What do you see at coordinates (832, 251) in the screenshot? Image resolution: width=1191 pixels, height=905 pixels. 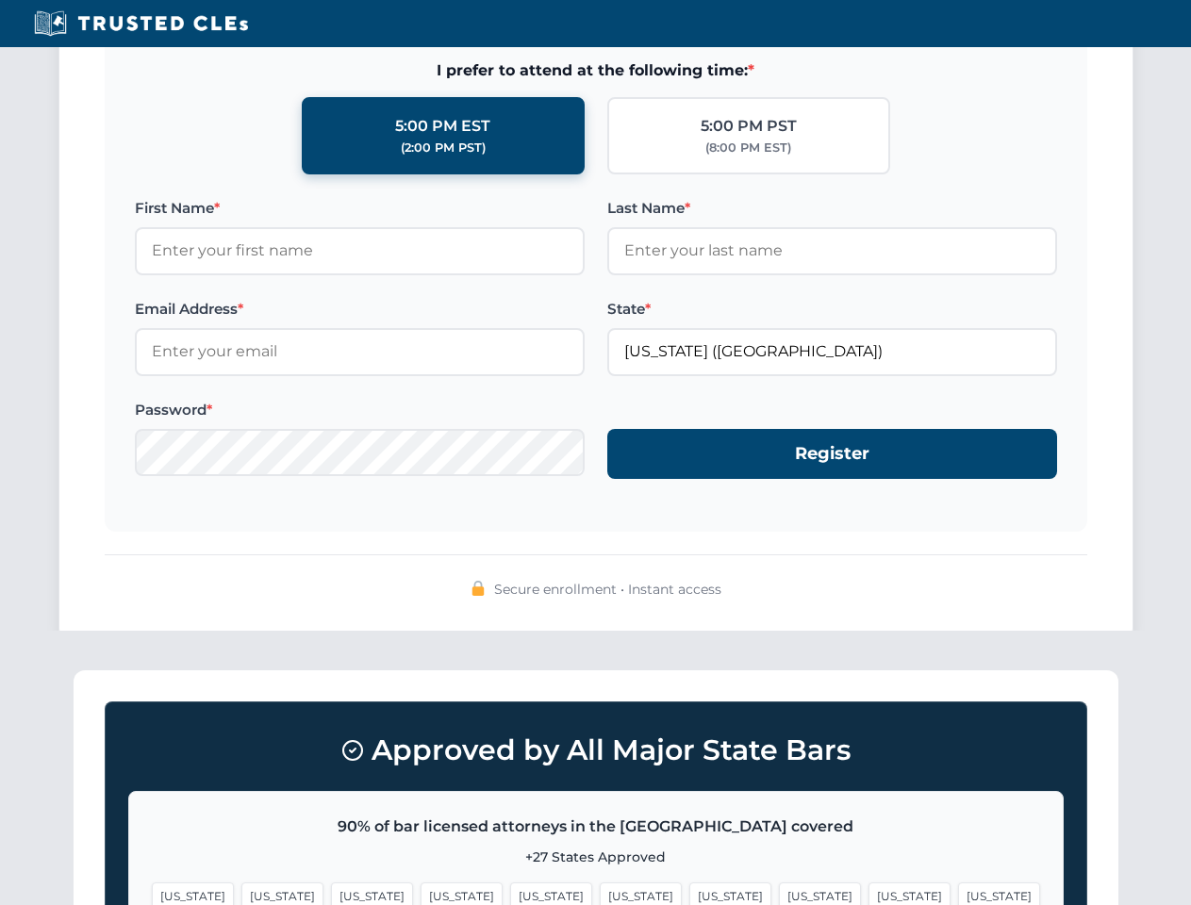 I see `input: Enter your last name` at bounding box center [832, 251].